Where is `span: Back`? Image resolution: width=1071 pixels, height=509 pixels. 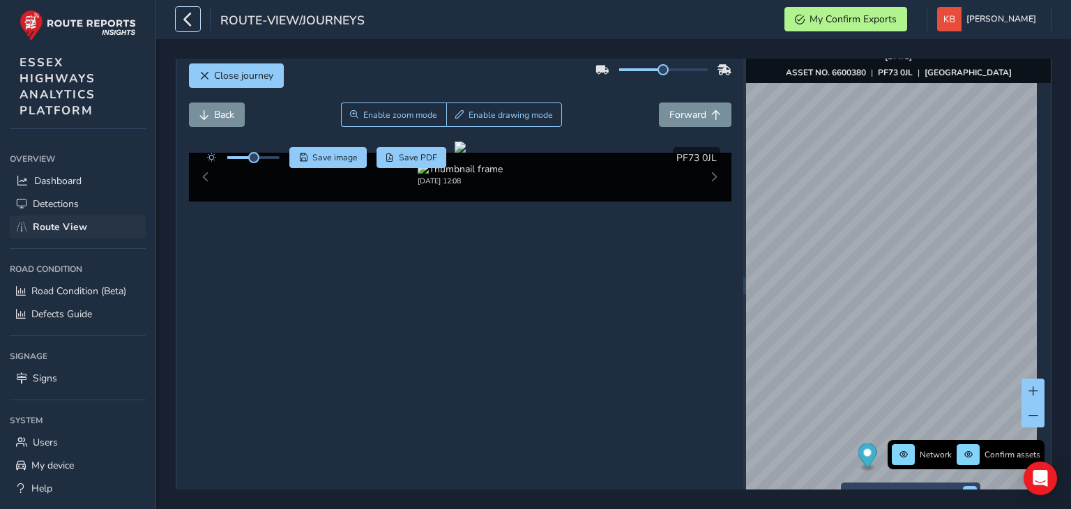
span: Back is located at coordinates (224, 114).